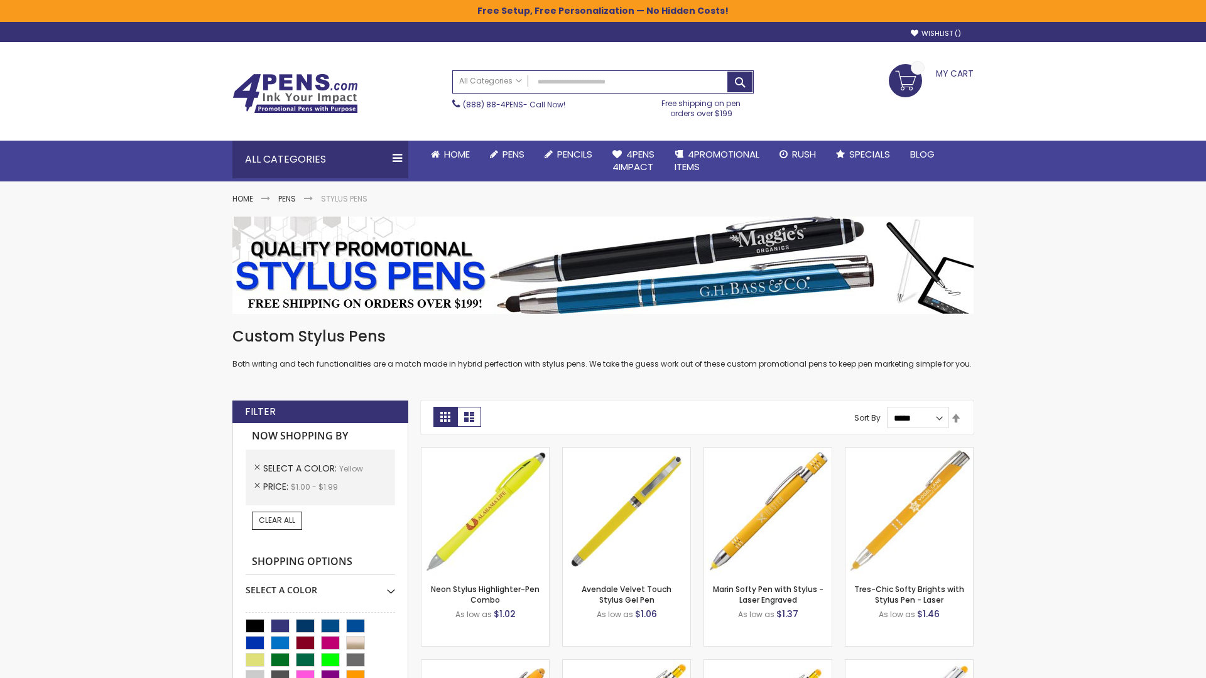 This screenshot has height=678, width=1206. I want to click on span: 4PROMOTIONAL ITEMS, so click(716, 160).